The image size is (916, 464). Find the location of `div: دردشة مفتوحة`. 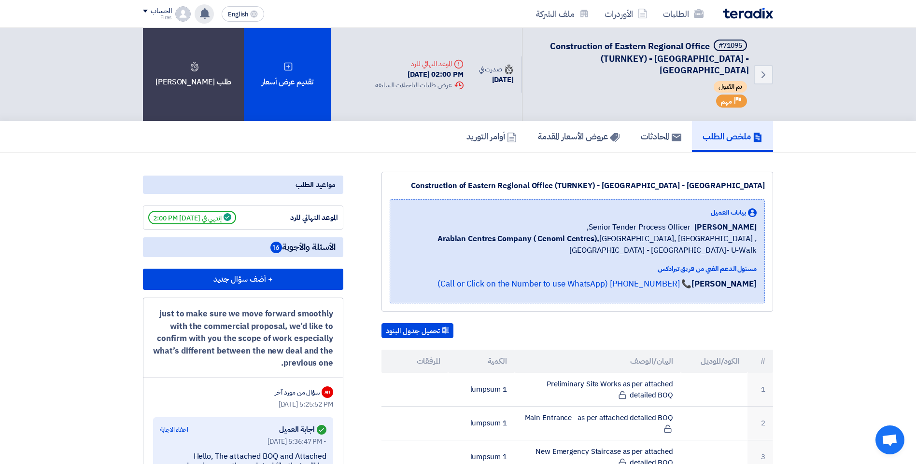

div: دردشة مفتوحة is located at coordinates (890, 440).